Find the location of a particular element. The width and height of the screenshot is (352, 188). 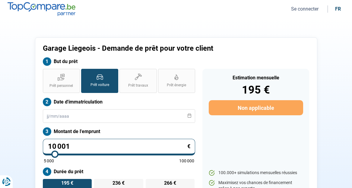

label: Durée du prêt is located at coordinates (119, 172).